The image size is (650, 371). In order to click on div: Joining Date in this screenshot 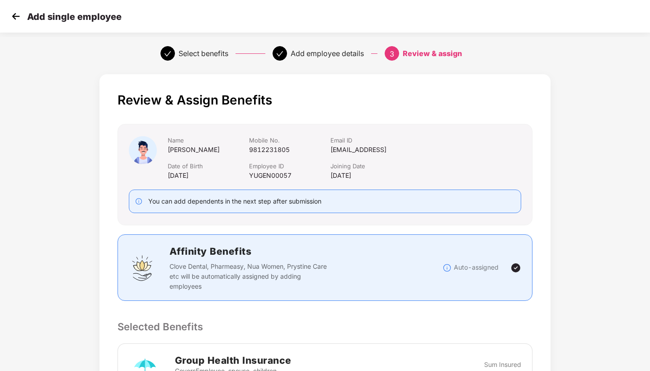, I will do `click(385, 166)`.